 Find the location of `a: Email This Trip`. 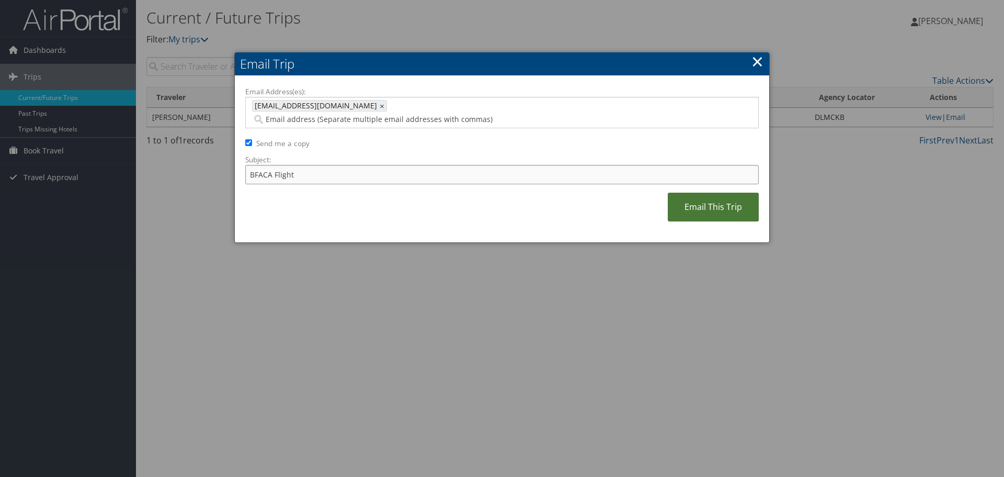

a: Email This Trip is located at coordinates (714, 207).